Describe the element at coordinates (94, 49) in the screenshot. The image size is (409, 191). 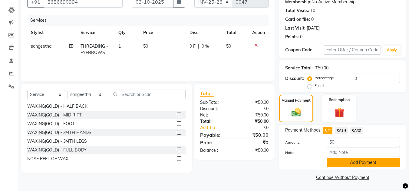
I see `span: THREADING - EYEBROWS` at that location.